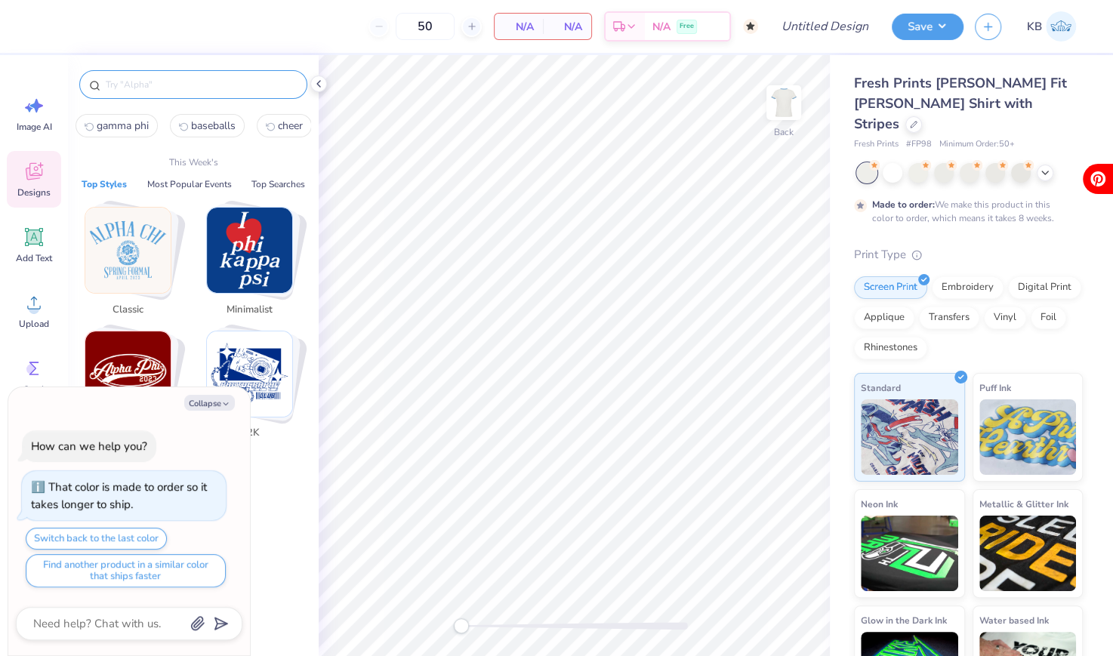 This screenshot has width=1113, height=656. I want to click on button: Switch back to the last color, so click(96, 539).